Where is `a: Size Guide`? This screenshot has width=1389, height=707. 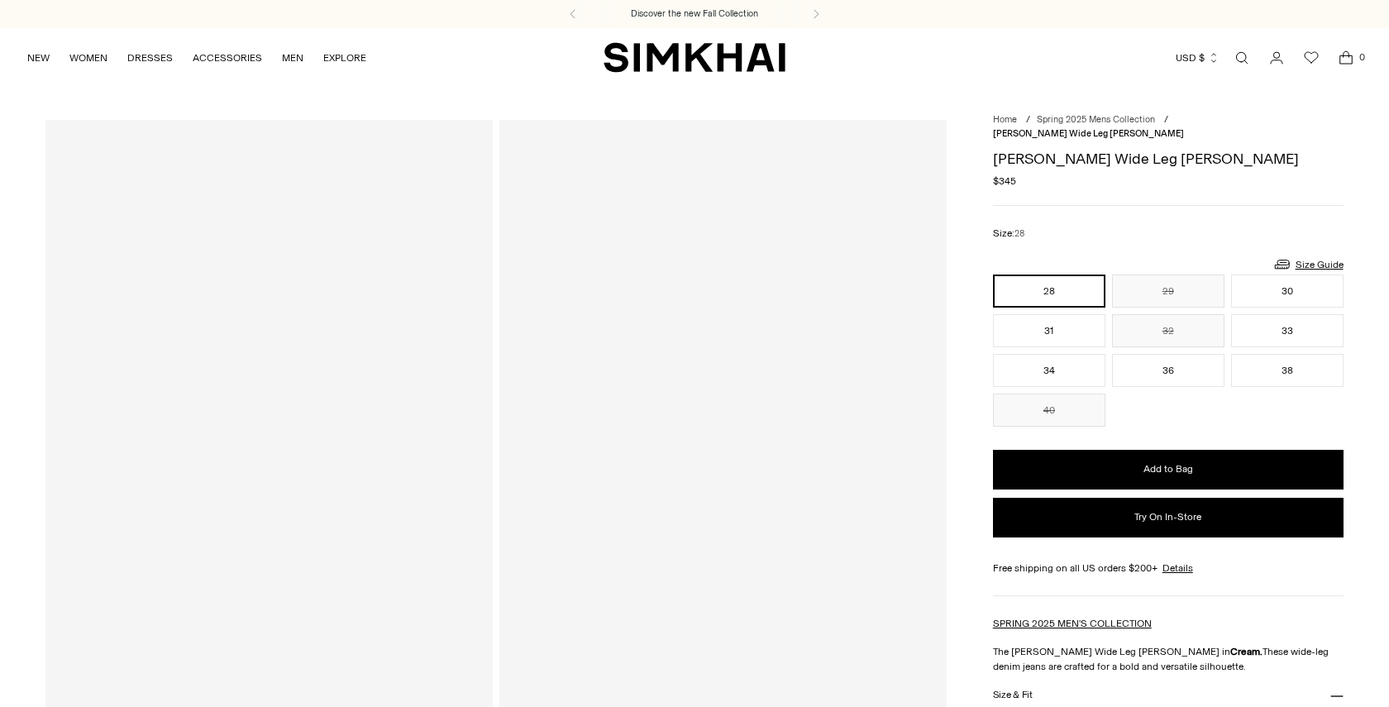
a: Size Guide is located at coordinates (1308, 264).